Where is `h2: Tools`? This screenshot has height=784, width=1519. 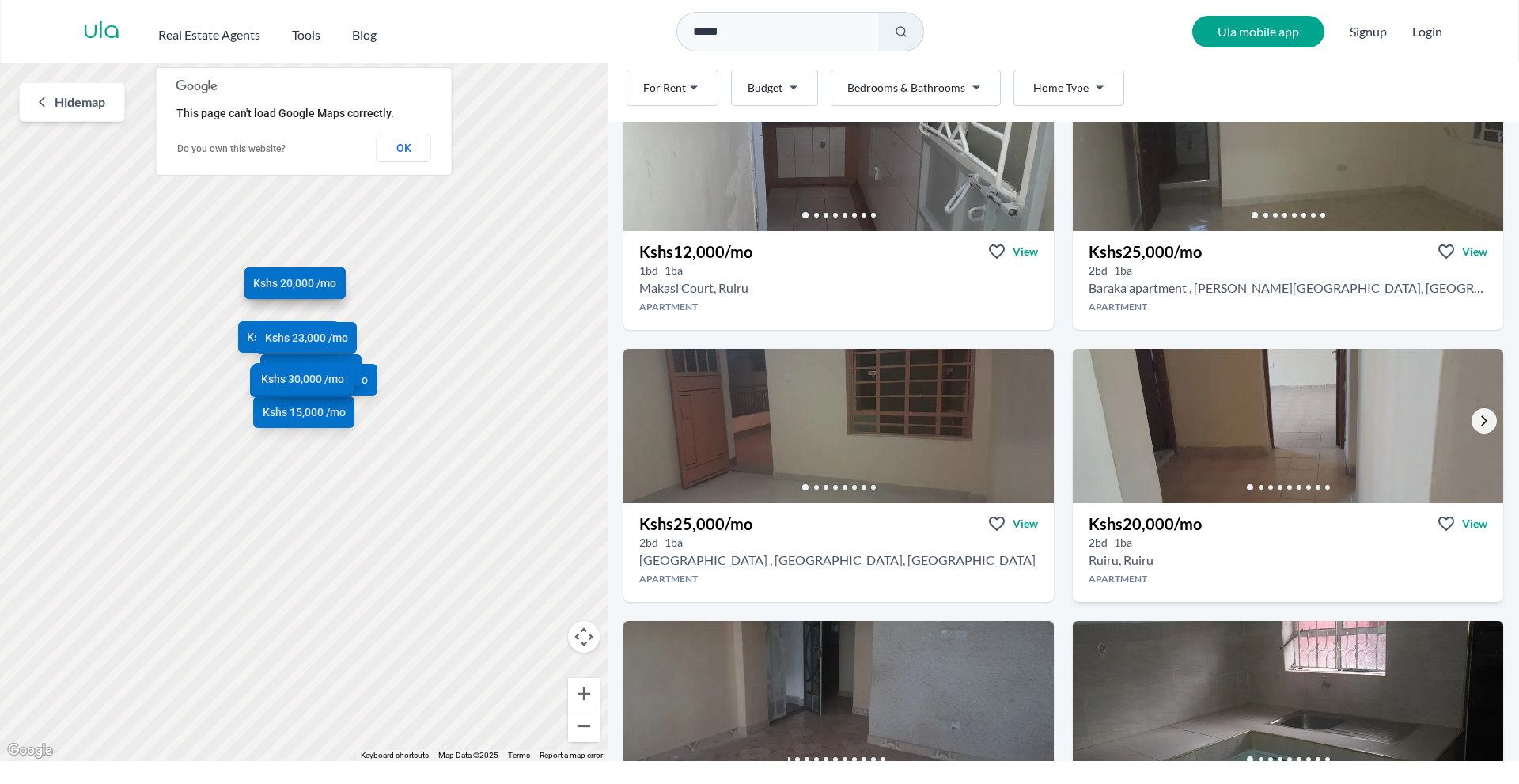
h2: Tools is located at coordinates (306, 34).